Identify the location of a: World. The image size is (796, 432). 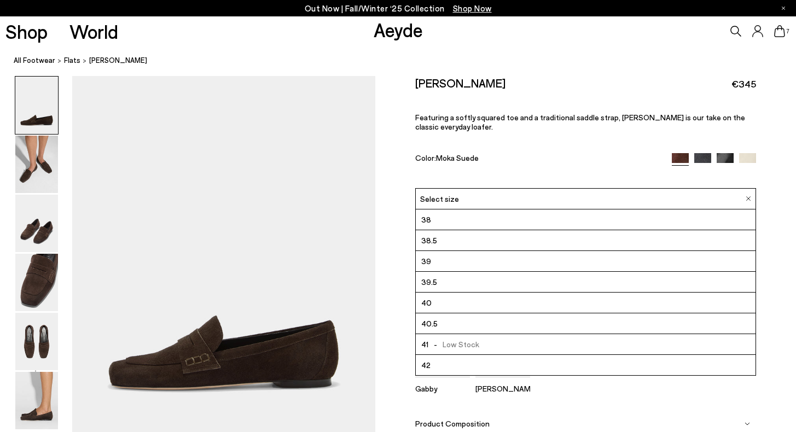
(94, 31).